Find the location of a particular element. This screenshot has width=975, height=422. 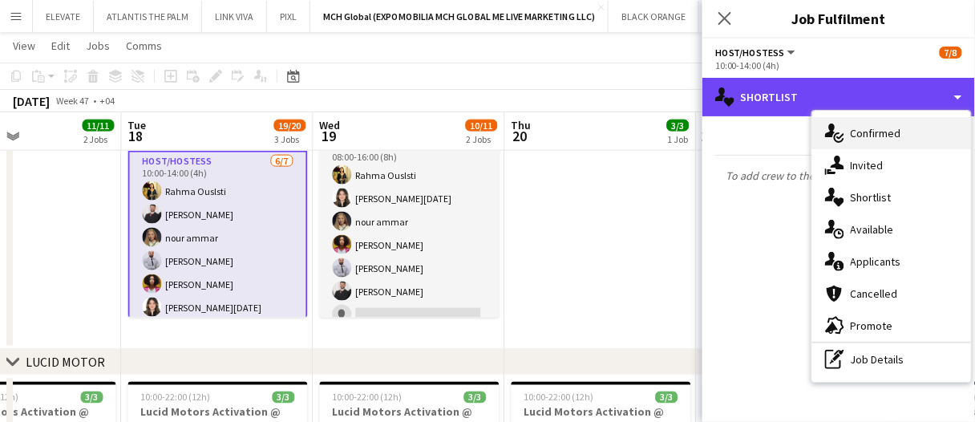

div: 1 Job is located at coordinates (678, 139).